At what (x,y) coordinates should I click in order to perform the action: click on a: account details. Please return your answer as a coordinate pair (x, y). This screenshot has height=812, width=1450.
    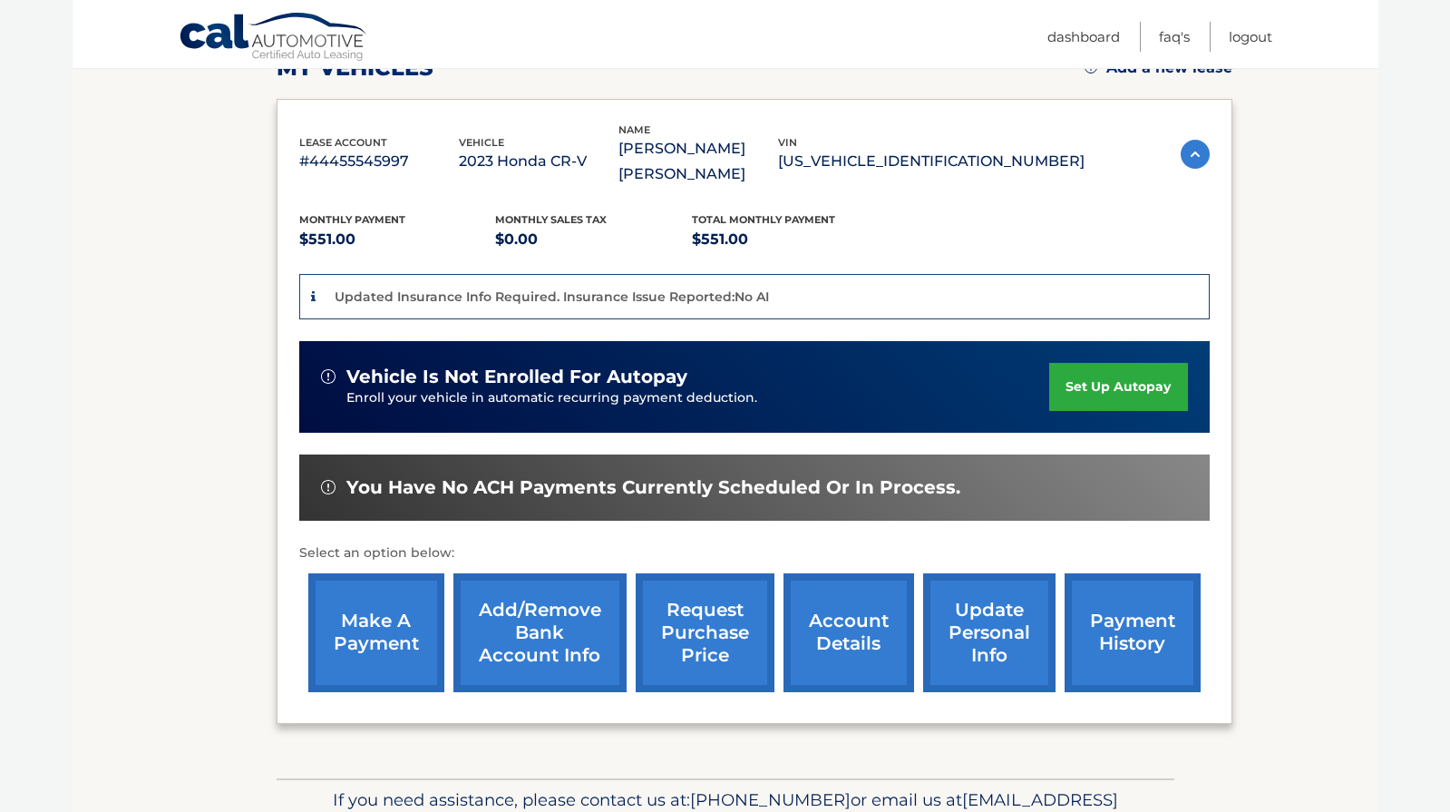
    Looking at the image, I should click on (849, 632).